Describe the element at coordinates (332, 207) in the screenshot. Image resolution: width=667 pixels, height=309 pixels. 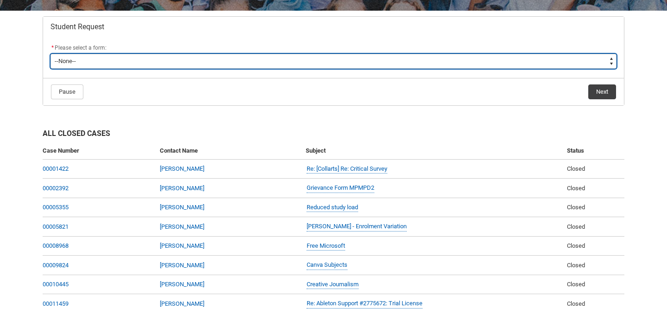
I see `a: Reduced study load` at that location.